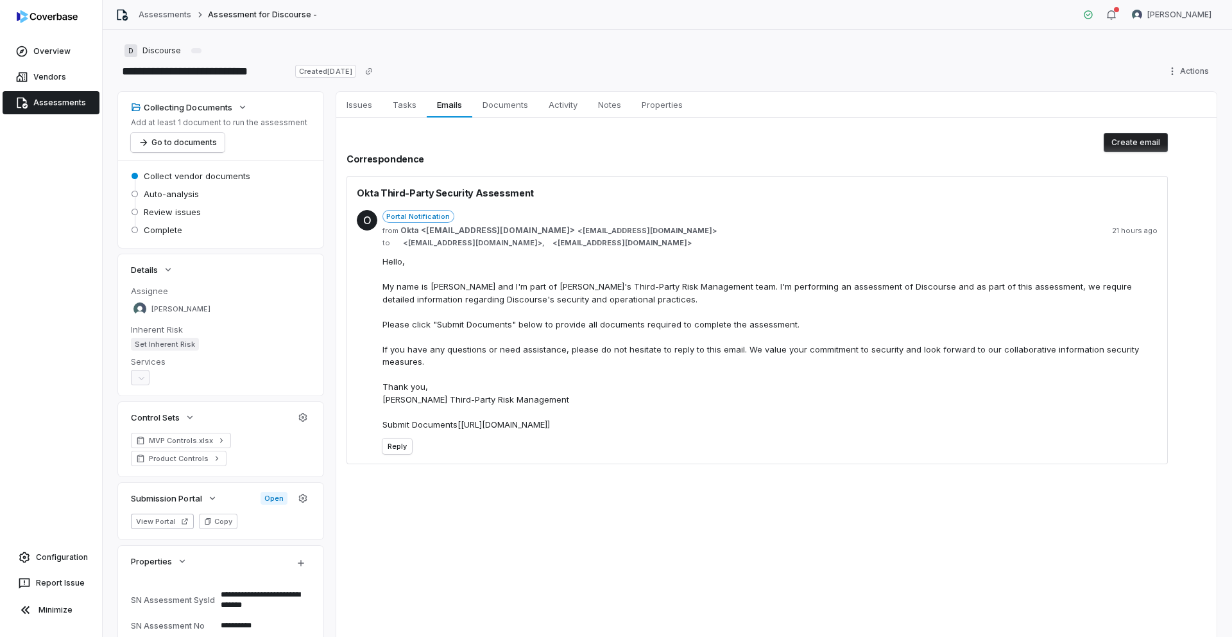  What do you see at coordinates (144, 270) in the screenshot?
I see `span: Details` at bounding box center [144, 270].